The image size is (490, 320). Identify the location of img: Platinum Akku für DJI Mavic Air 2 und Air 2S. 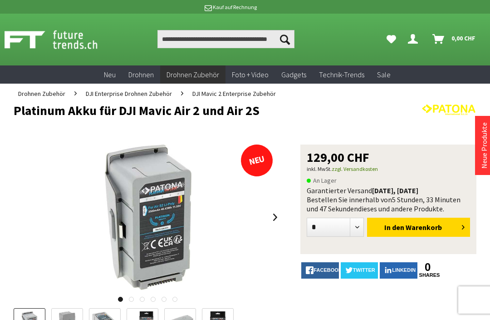
(148, 217).